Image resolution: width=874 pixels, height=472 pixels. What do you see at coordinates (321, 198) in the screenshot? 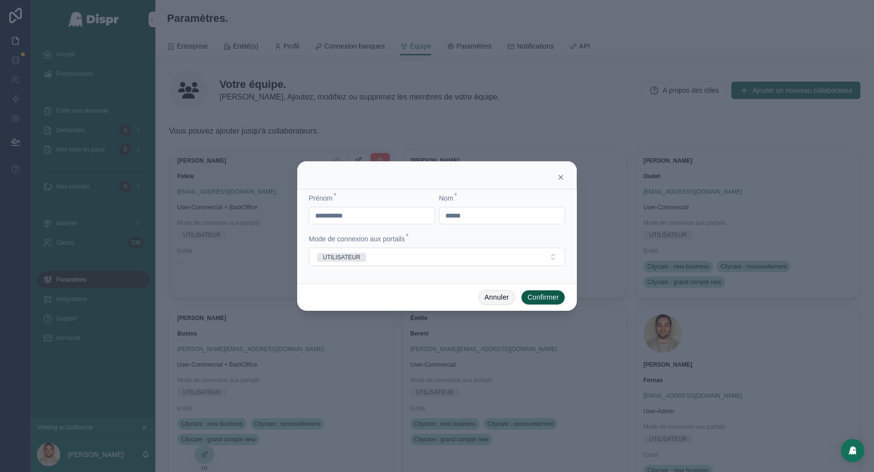
I see `span: Prénom` at bounding box center [321, 198].